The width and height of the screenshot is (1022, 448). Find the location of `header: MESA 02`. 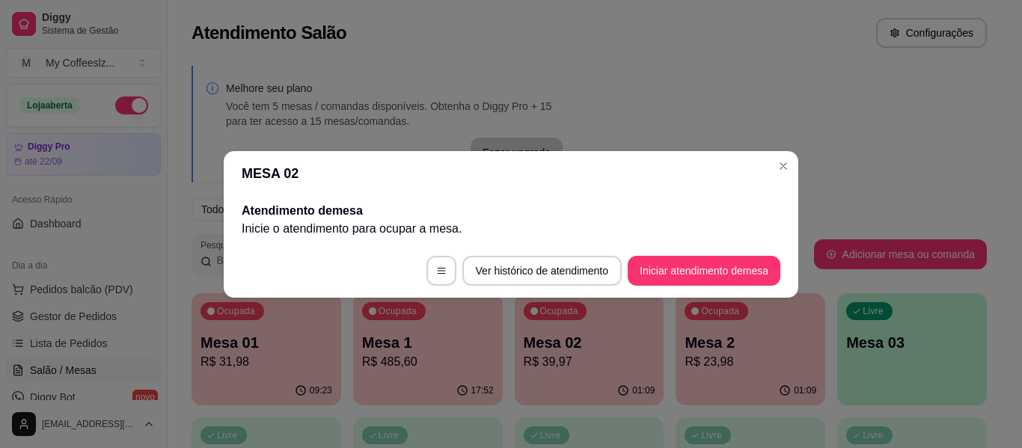

header: MESA 02 is located at coordinates (511, 174).